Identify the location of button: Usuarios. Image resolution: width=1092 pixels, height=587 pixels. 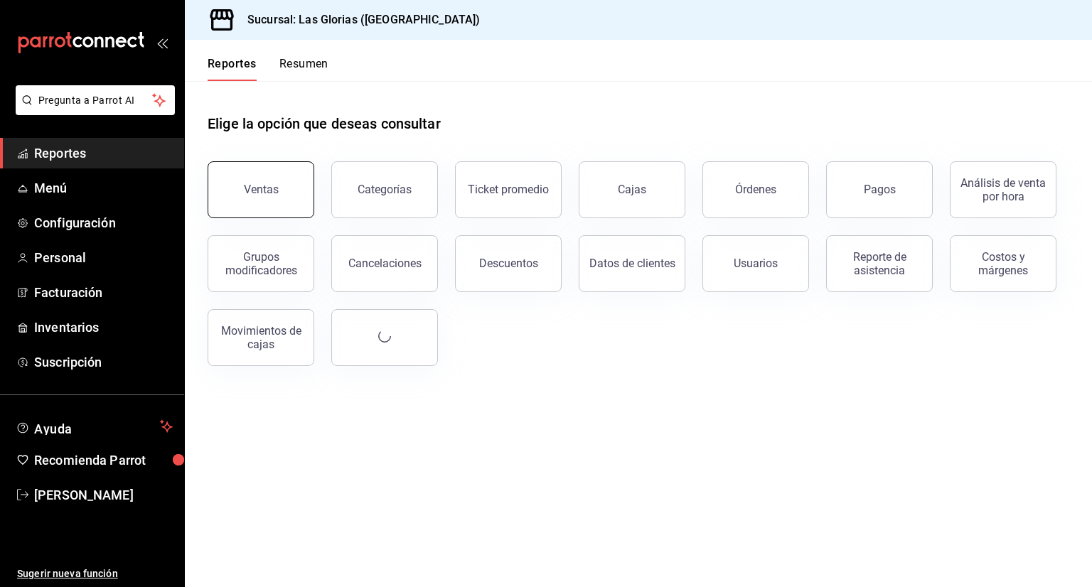
(756, 264).